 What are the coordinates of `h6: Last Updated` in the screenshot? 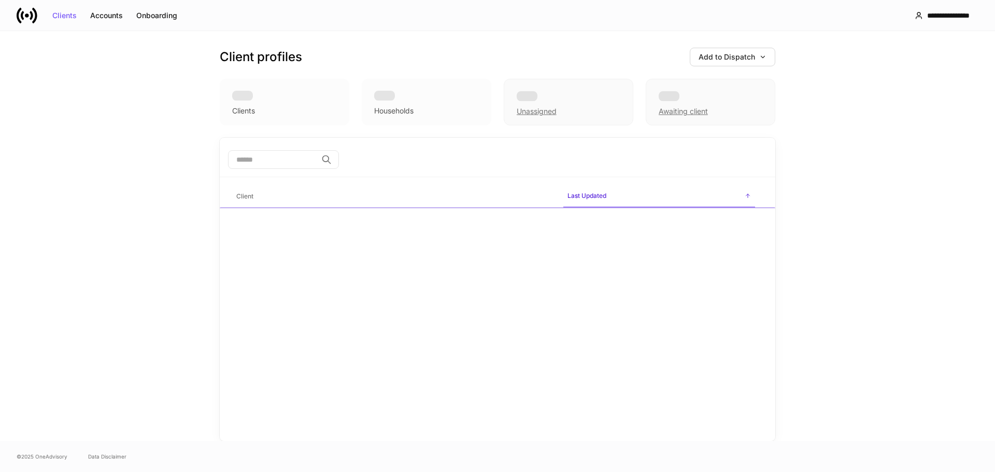 It's located at (586, 195).